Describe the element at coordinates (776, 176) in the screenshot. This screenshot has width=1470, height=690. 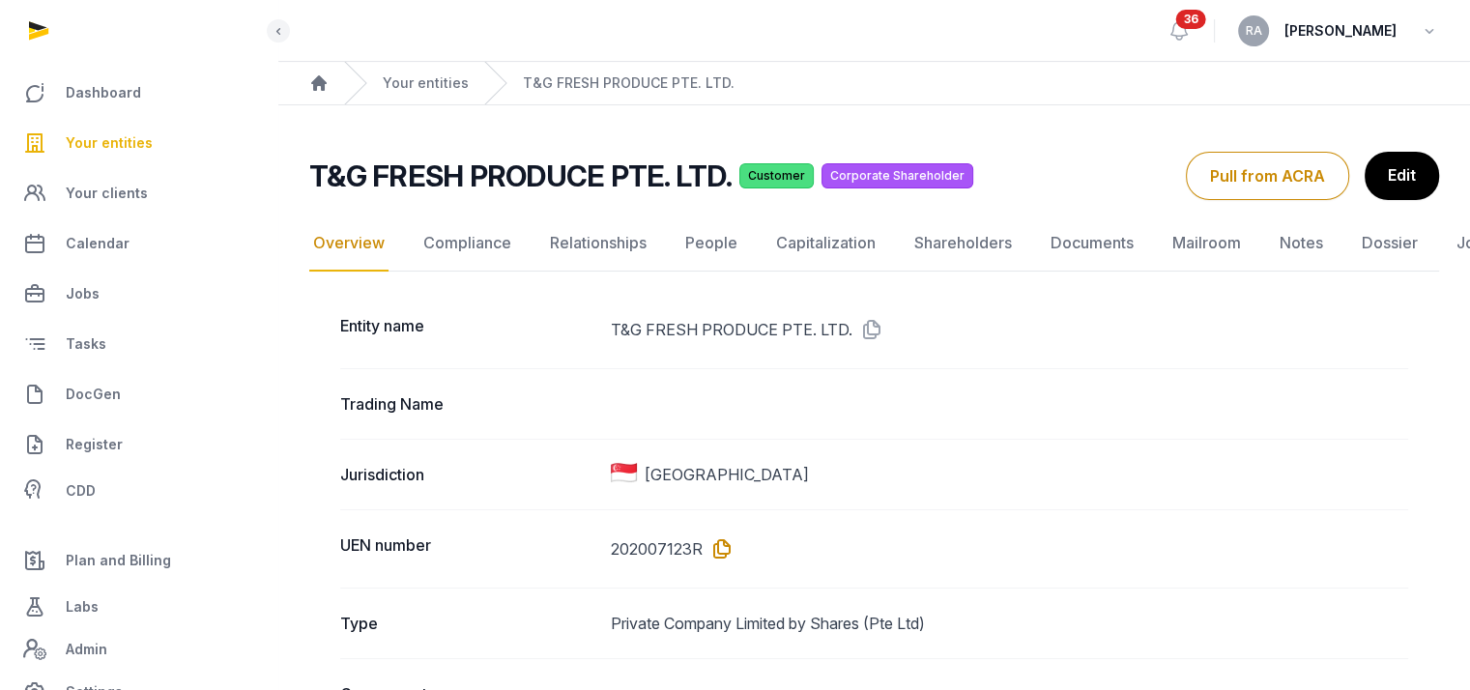
I see `span: Customer` at that location.